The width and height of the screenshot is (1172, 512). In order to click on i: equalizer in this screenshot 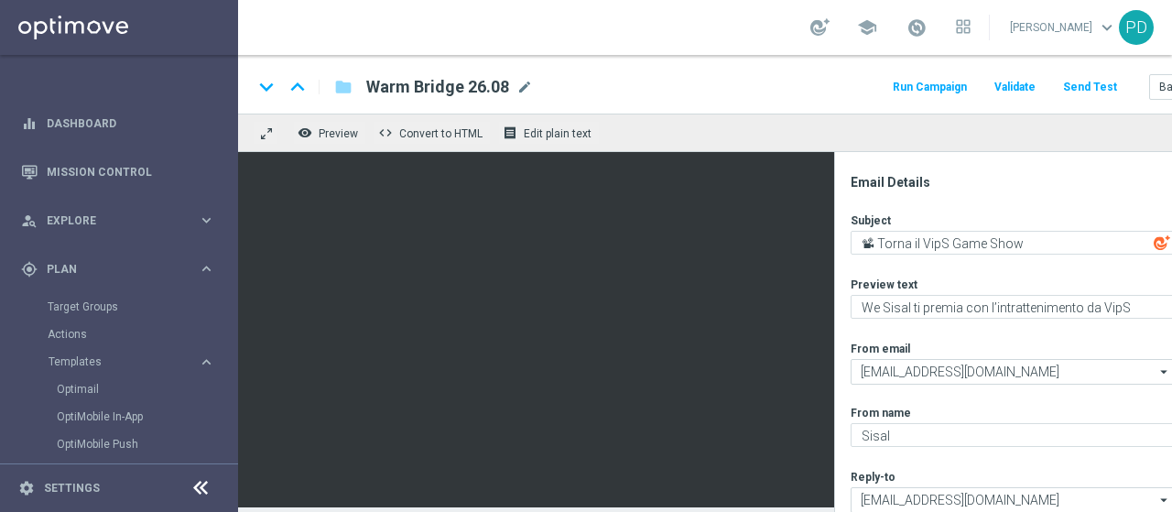, I will do `click(29, 124)`.